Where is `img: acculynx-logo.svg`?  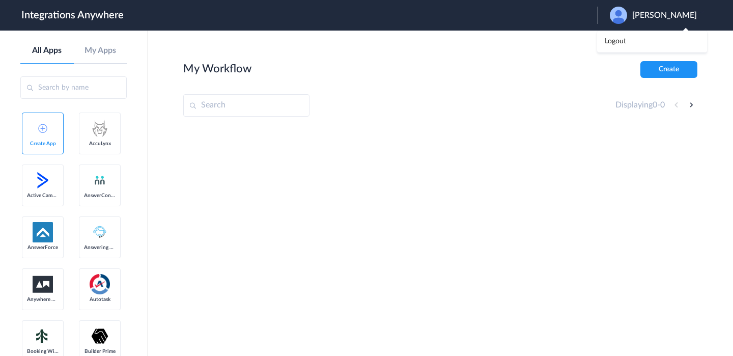 img: acculynx-logo.svg is located at coordinates (100, 128).